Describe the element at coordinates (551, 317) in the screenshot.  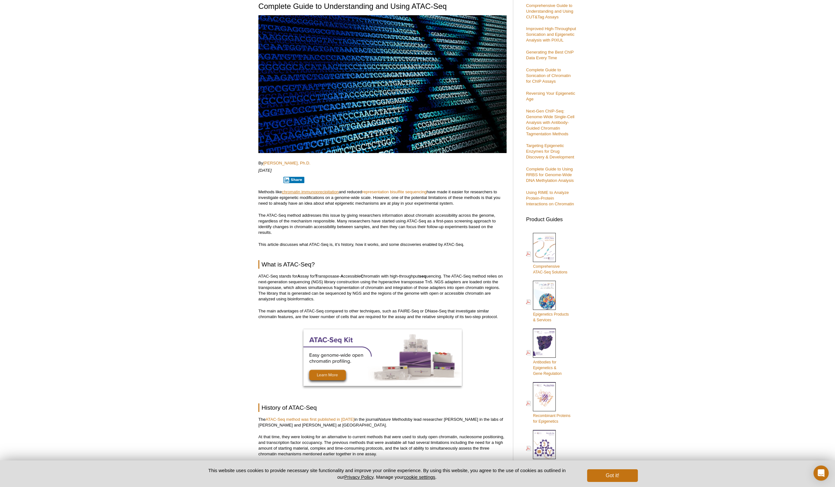
I see `span: Epigenetics Products & Services` at that location.